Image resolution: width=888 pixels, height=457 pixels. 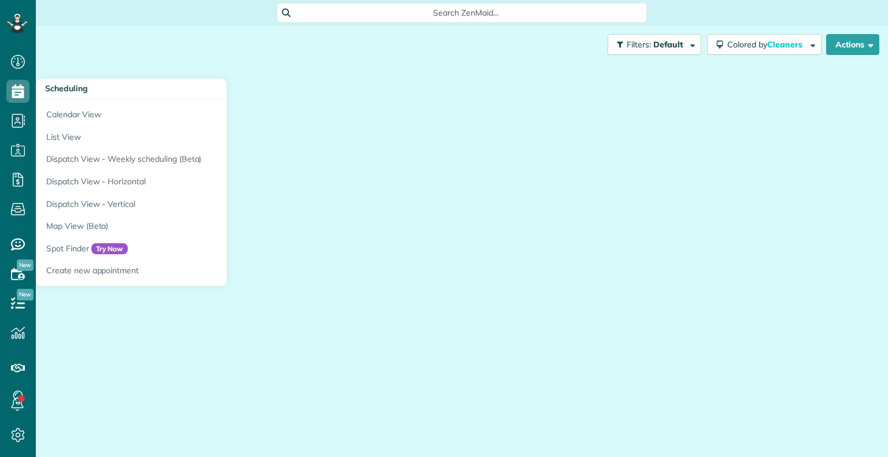 What do you see at coordinates (180, 226) in the screenshot?
I see `a: Map View (Beta)` at bounding box center [180, 226].